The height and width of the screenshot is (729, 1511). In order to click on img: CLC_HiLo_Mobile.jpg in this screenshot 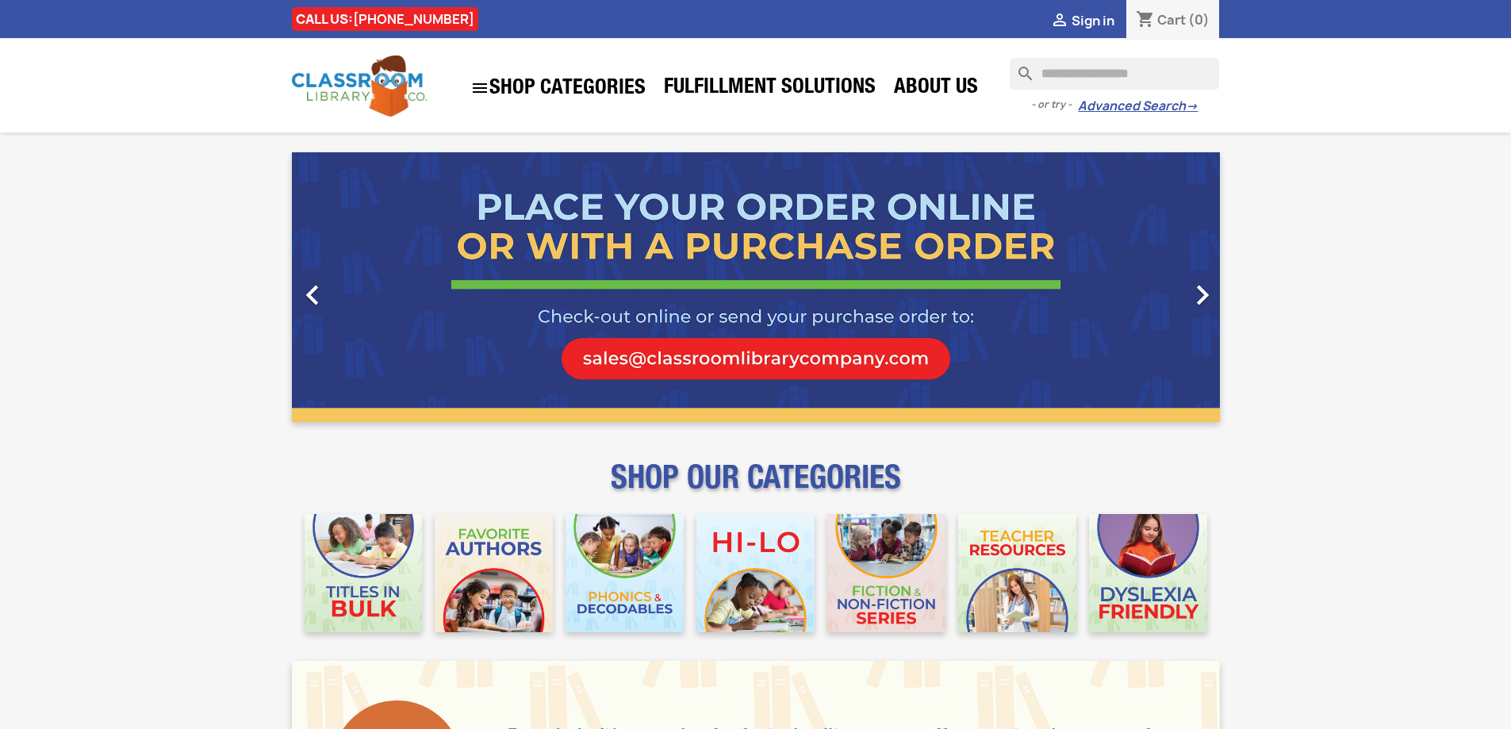, I will do `click(755, 573)`.